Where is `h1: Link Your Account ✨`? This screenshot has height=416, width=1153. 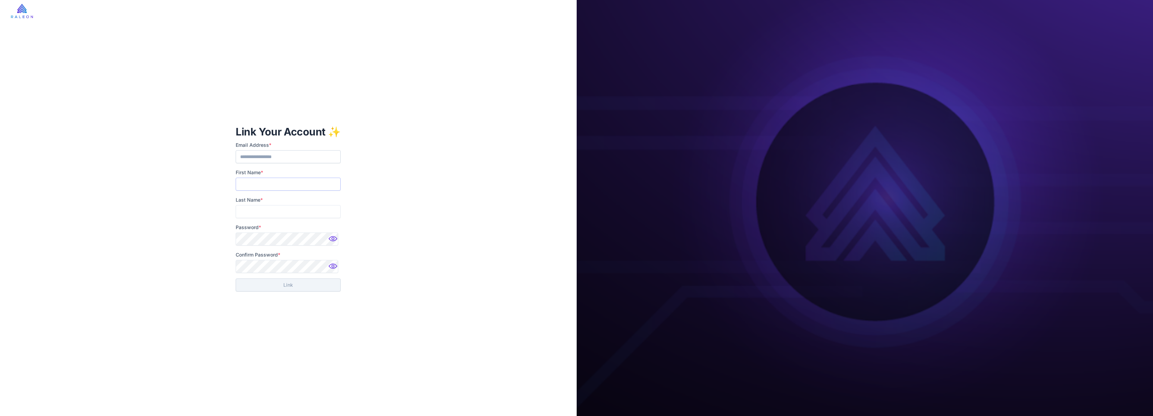
h1: Link Your Account ✨ is located at coordinates (288, 132).